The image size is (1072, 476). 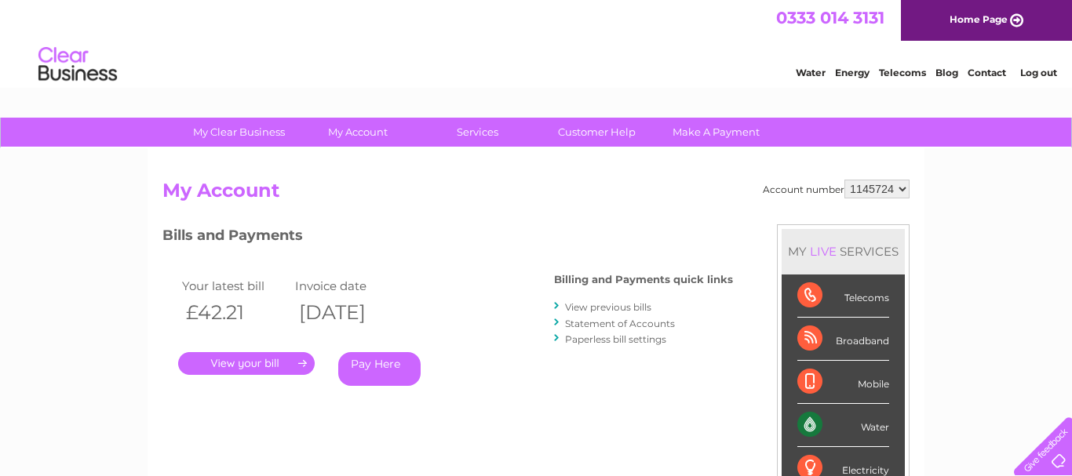 What do you see at coordinates (358, 132) in the screenshot?
I see `a: My Account` at bounding box center [358, 132].